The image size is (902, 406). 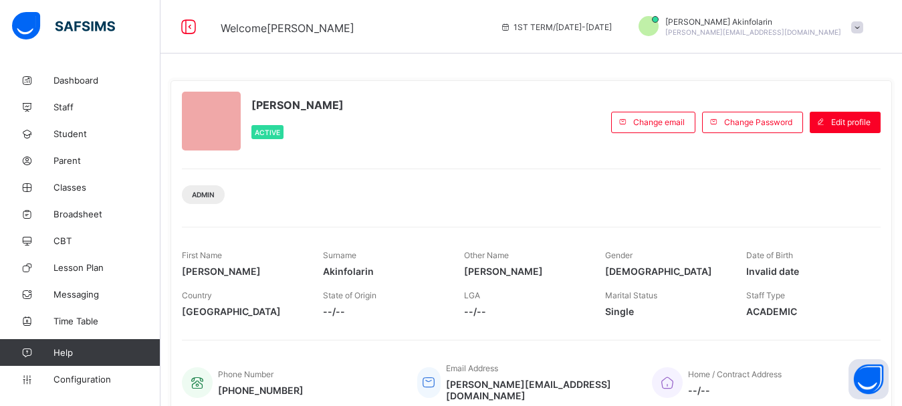 I want to click on span: LGA, so click(x=472, y=295).